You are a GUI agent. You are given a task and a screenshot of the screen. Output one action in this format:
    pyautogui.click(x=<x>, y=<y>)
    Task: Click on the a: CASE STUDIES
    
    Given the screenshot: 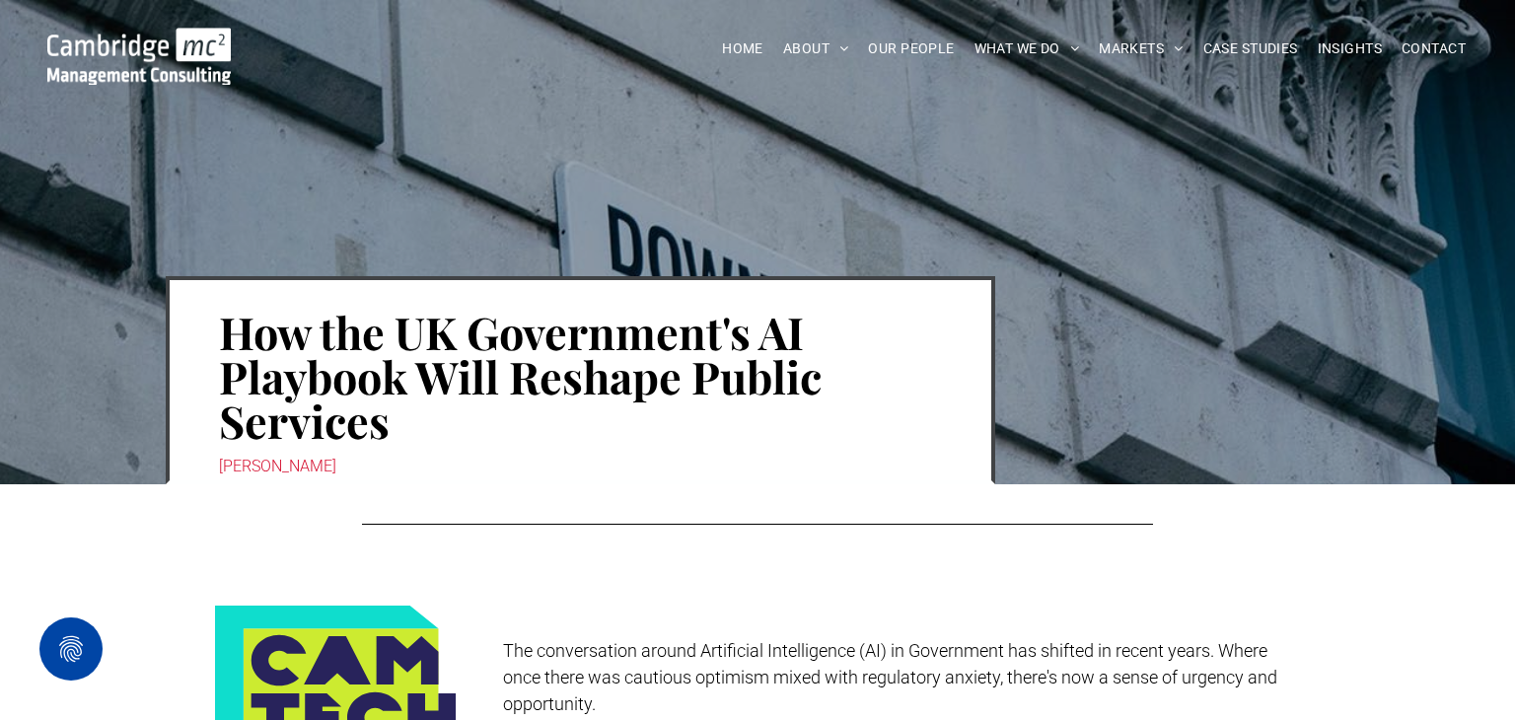 What is the action you would take?
    pyautogui.click(x=1250, y=48)
    